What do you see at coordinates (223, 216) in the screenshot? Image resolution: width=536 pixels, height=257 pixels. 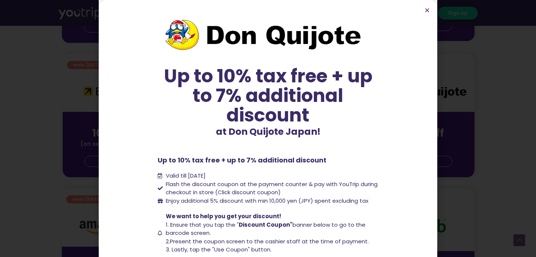 I see `span: We want to help you get your discount!` at bounding box center [223, 216].